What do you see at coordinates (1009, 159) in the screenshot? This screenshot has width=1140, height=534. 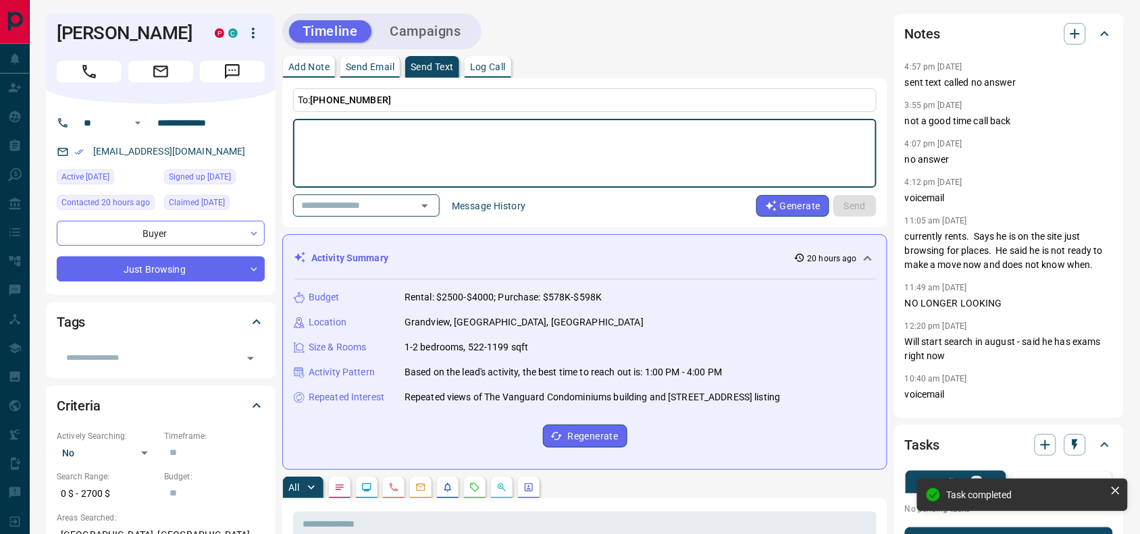 I see `p: no answer` at bounding box center [1009, 159].